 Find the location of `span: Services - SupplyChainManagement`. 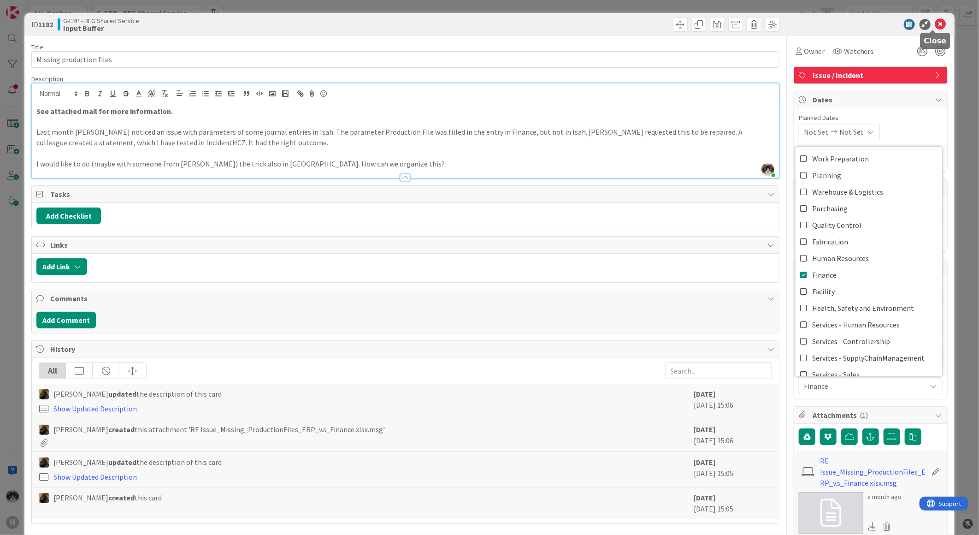

span: Services - SupplyChainManagement is located at coordinates (868, 358).